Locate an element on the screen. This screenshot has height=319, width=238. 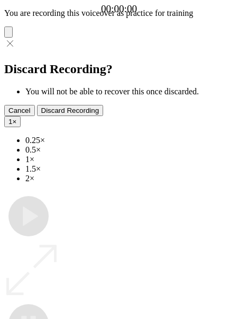
h2: Discard Recording? is located at coordinates (119, 69).